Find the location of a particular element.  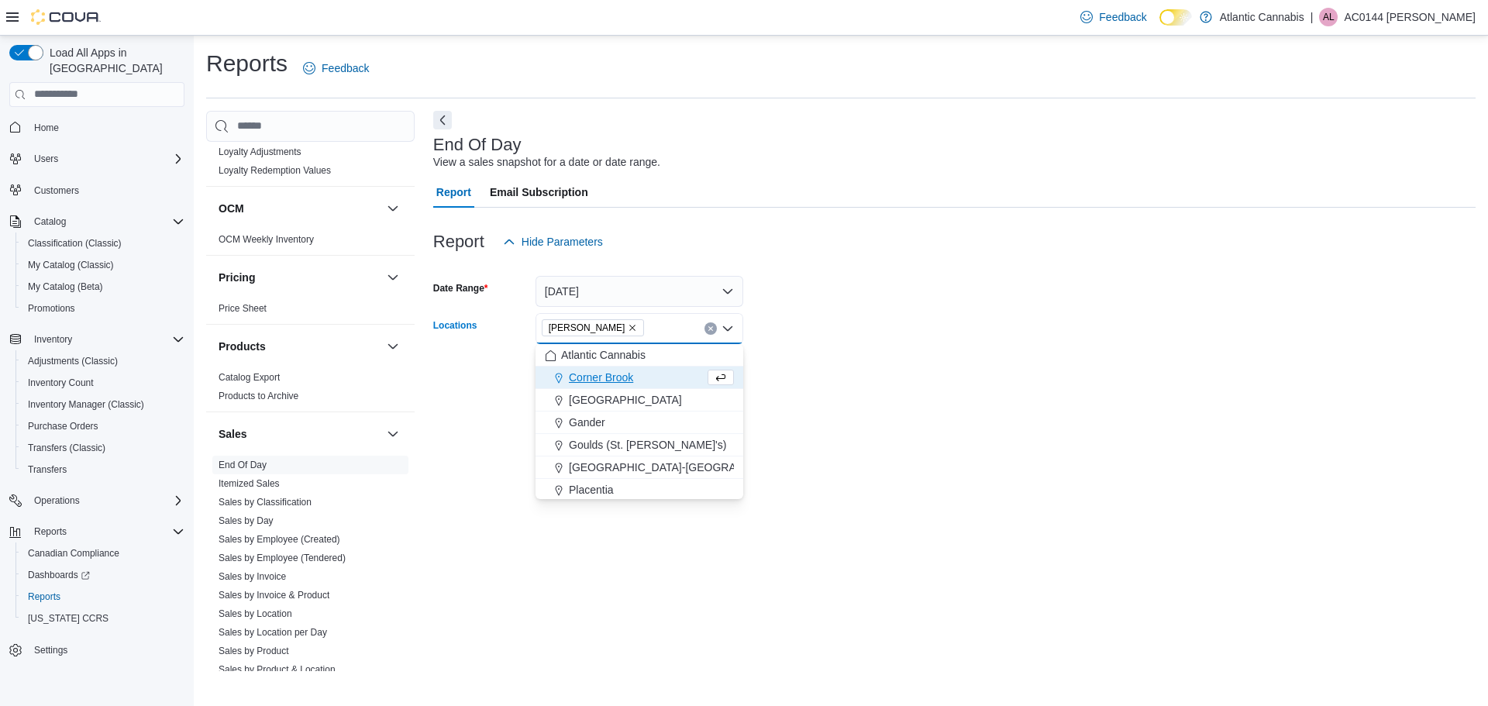

span: Feedback is located at coordinates (345, 68).